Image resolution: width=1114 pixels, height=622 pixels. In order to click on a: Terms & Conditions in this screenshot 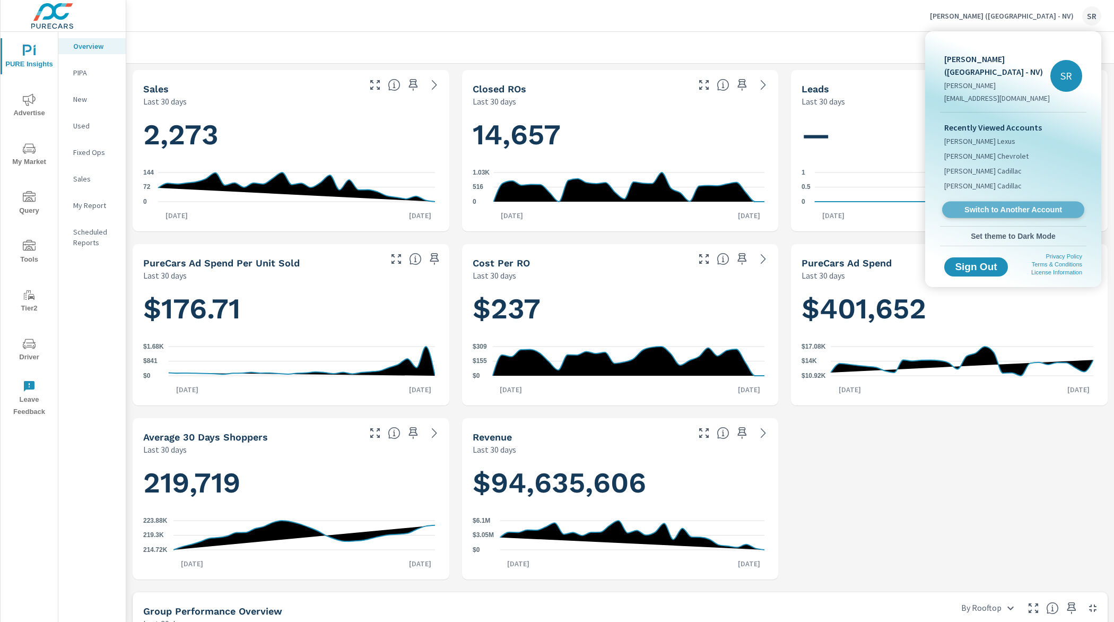, I will do `click(1057, 264)`.